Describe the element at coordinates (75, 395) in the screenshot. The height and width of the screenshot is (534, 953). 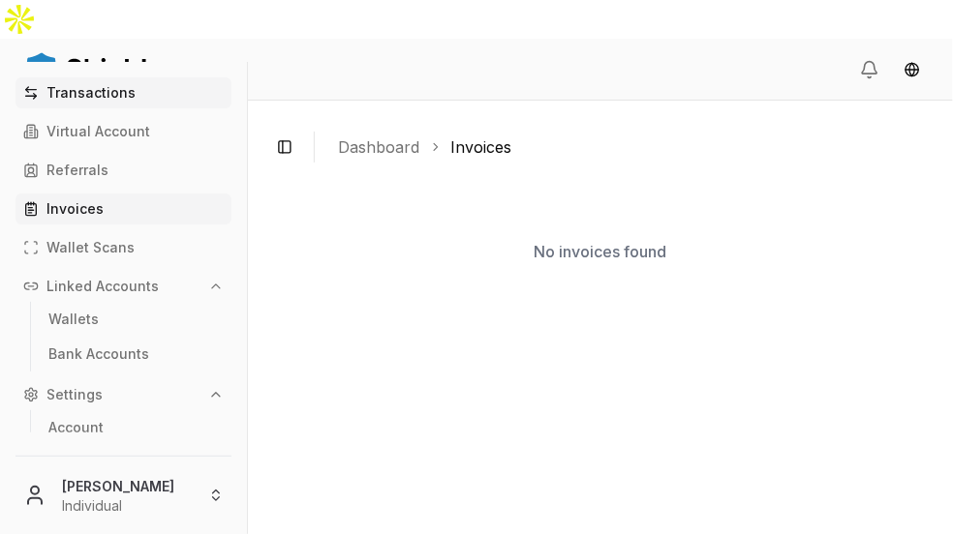
I see `p: Settings` at that location.